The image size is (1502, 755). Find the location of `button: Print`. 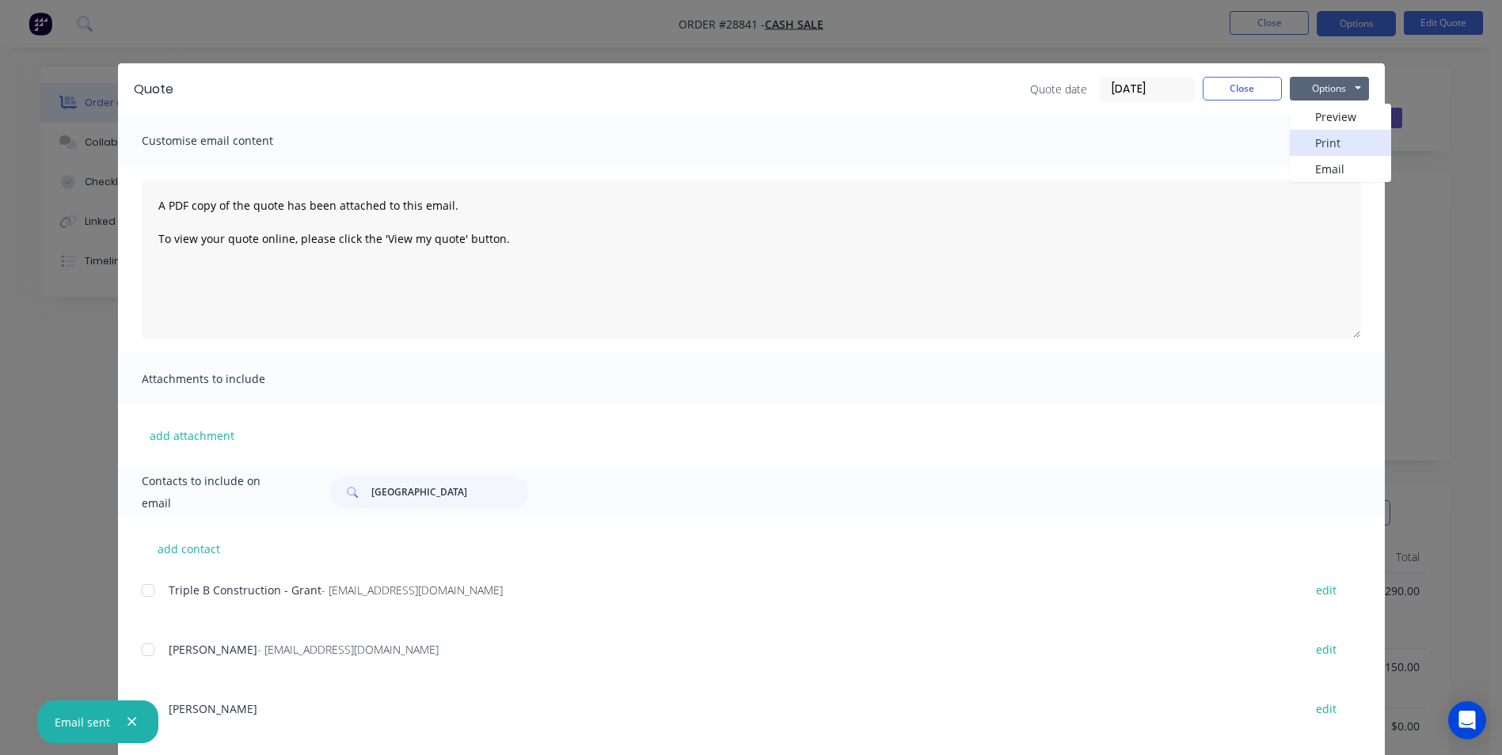

button: Print is located at coordinates (1341, 143).